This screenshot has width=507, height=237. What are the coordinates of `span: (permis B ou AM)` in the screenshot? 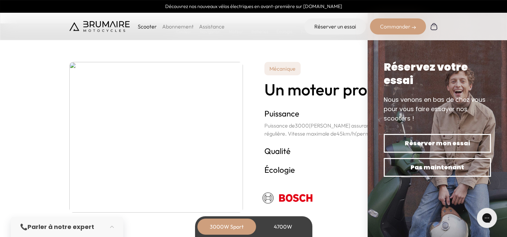 It's located at (375, 133).